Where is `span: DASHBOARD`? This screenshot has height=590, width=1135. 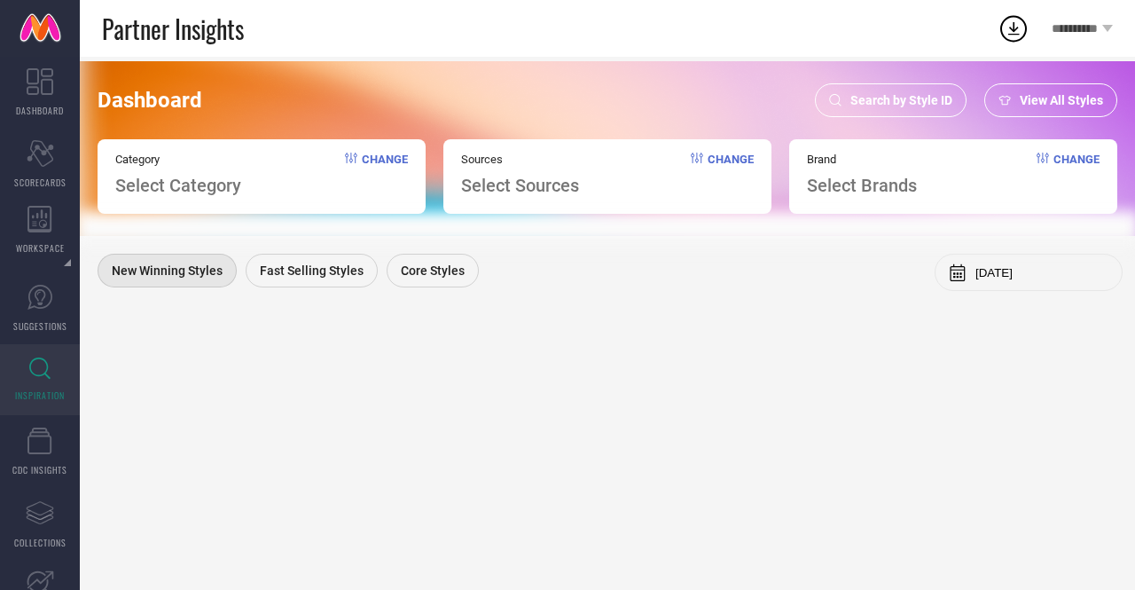 span: DASHBOARD is located at coordinates (40, 110).